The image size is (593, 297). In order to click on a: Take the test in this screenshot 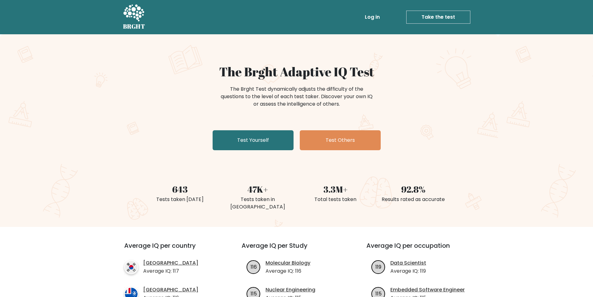, I will do `click(438, 17)`.